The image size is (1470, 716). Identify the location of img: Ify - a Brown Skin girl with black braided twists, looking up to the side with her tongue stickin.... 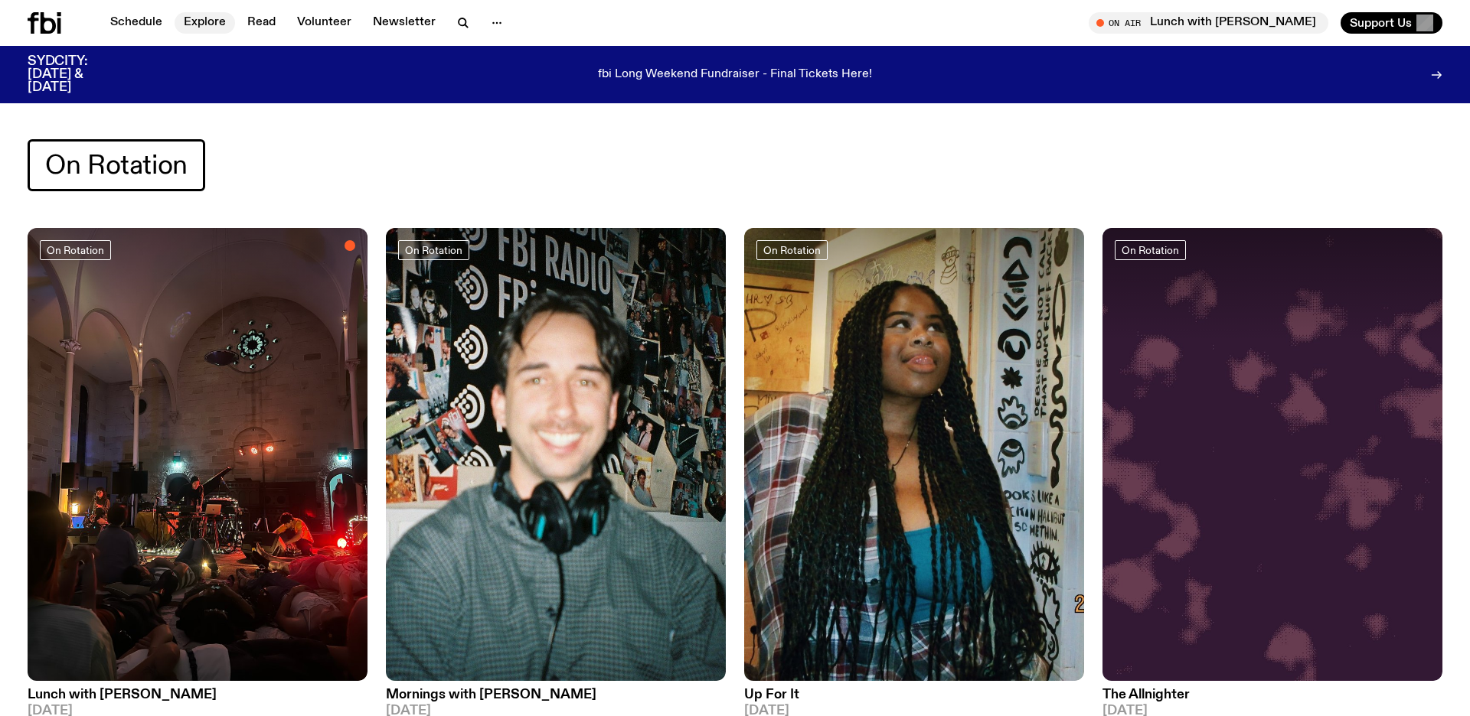
(914, 455).